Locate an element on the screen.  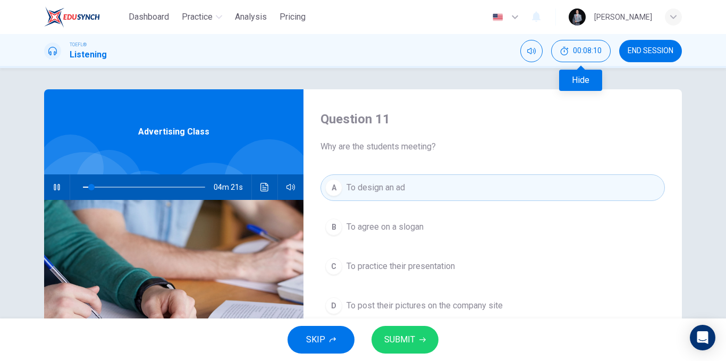
a: Pricing is located at coordinates (292, 17).